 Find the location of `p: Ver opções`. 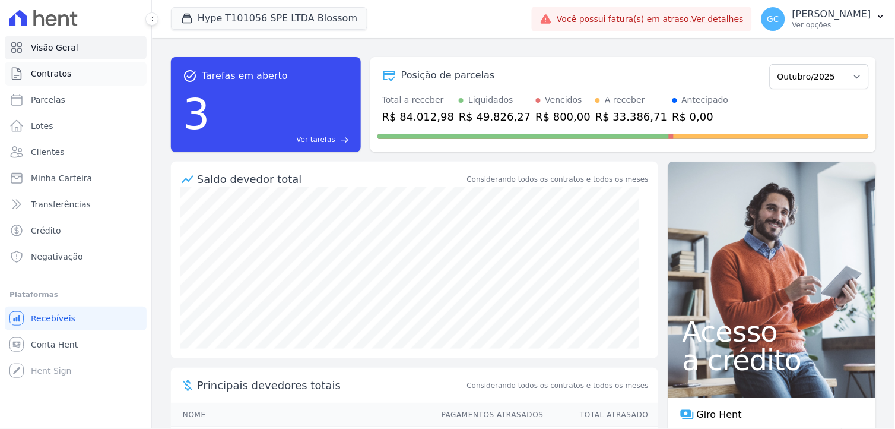

p: Ver opções is located at coordinates (832, 25).